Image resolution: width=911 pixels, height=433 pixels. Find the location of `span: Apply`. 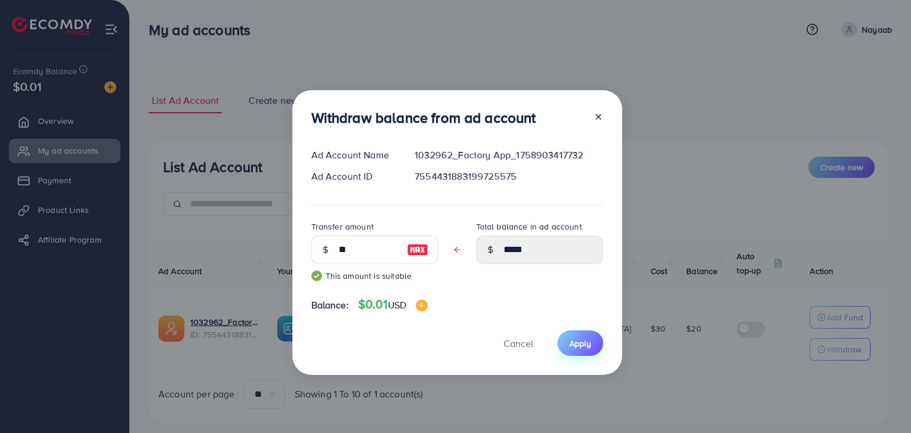

span: Apply is located at coordinates (580, 343).